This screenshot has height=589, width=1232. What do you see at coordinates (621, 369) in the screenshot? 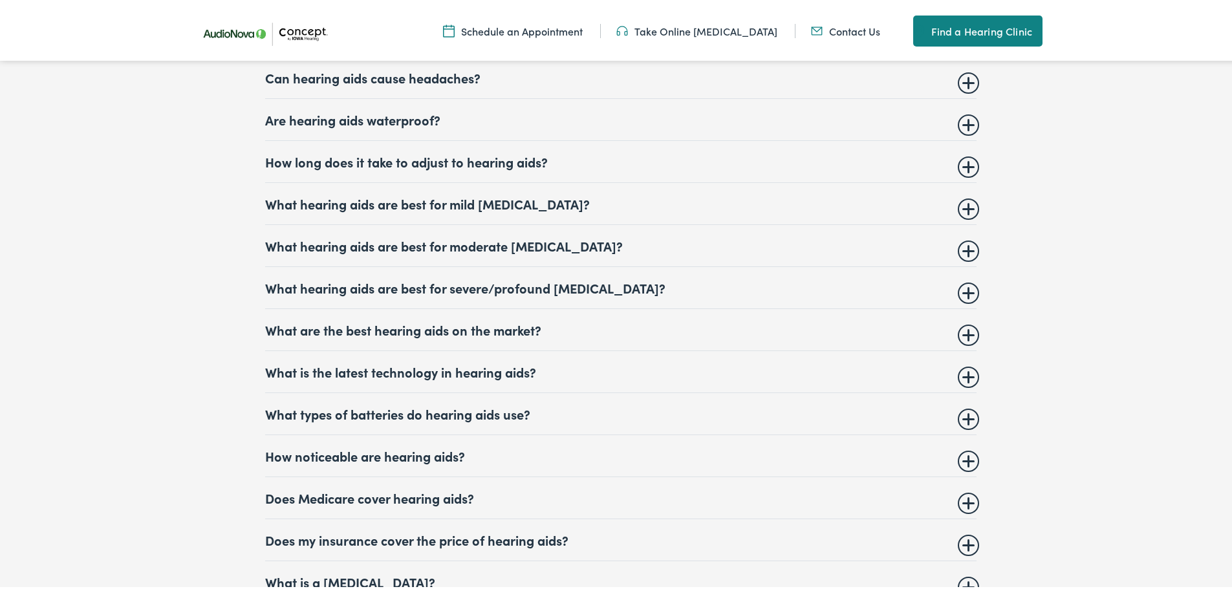
I see `summary: What is the latest technology in hearing aids?` at bounding box center [621, 369].